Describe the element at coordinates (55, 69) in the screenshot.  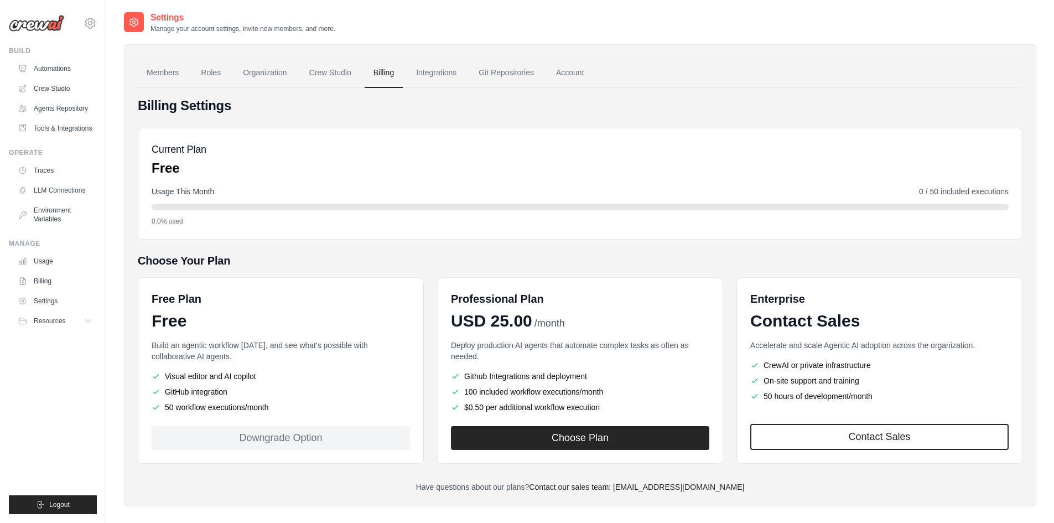
I see `a: Automations` at that location.